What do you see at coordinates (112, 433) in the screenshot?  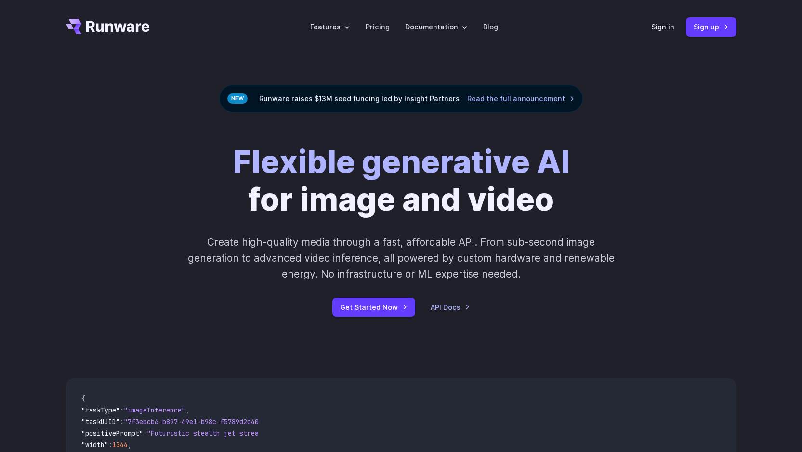 I see `span: "positivePrompt"` at bounding box center [112, 433].